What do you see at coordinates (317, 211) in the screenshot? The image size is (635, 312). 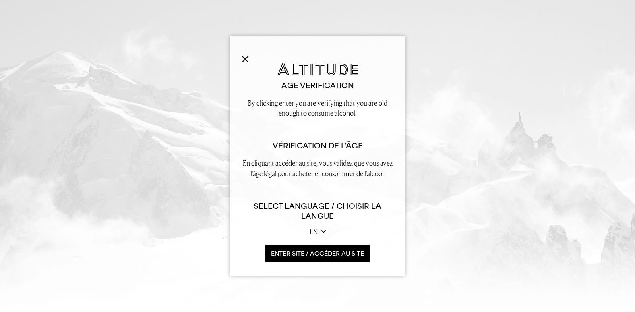 I see `h6: Select Language / Choisir la langue` at bounding box center [317, 211].